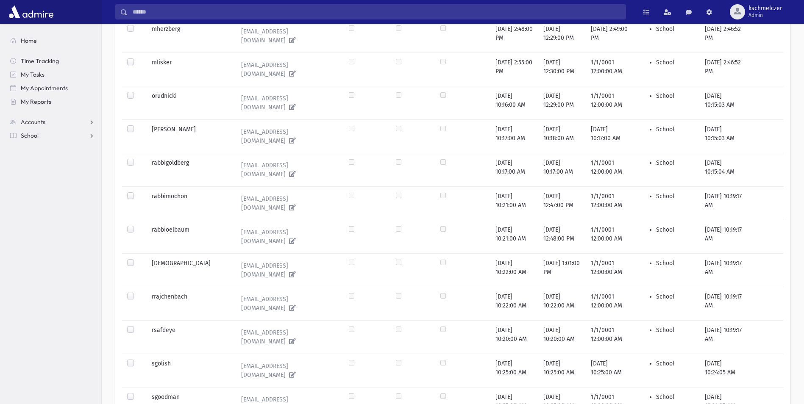  Describe the element at coordinates (40, 61) in the screenshot. I see `span: Time Tracking` at that location.